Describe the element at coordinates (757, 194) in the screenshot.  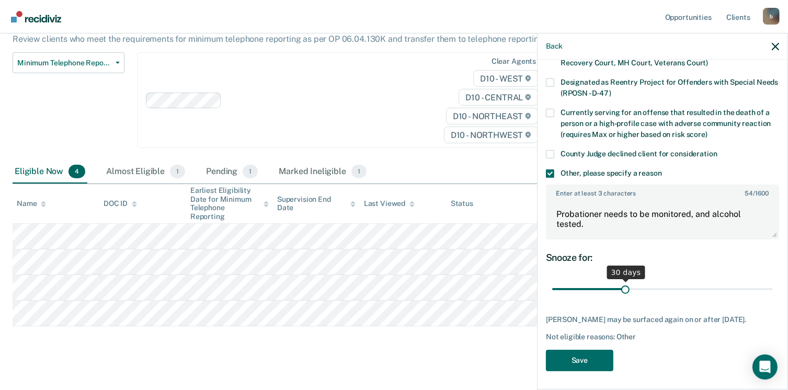
I see `span: / 1600` at that location.